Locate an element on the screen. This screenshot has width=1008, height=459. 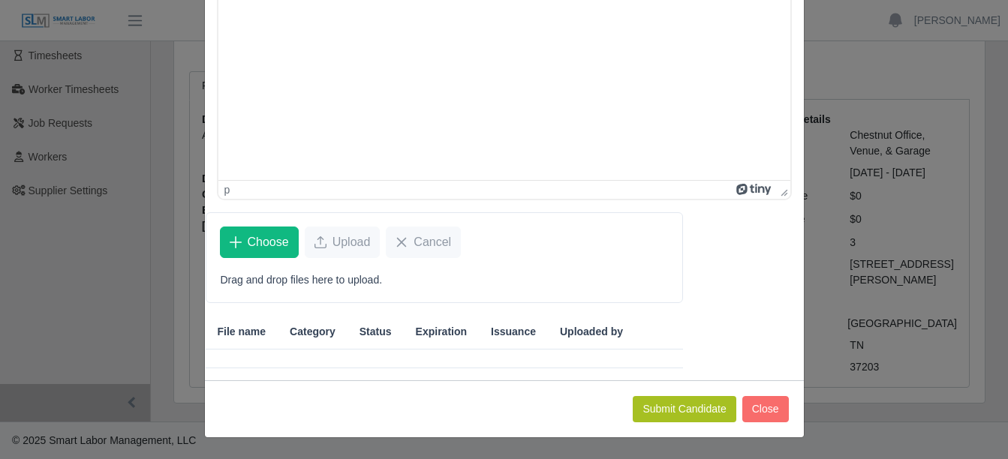
span: Uploaded by is located at coordinates (591, 332).